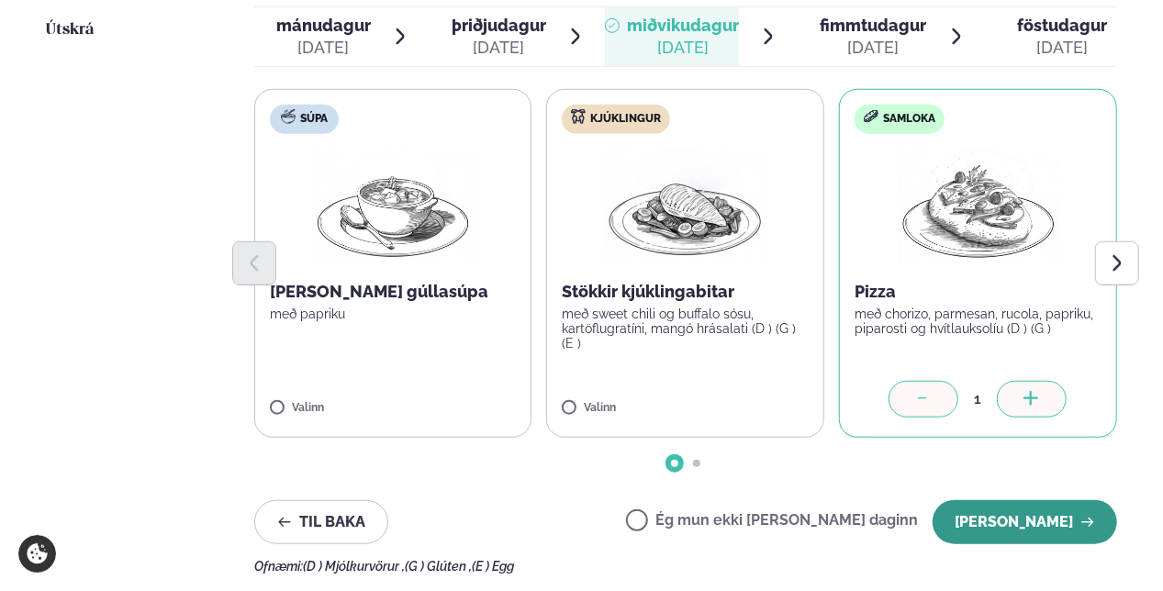 The width and height of the screenshot is (1163, 591). Describe the element at coordinates (909, 119) in the screenshot. I see `span: Samloka` at that location.